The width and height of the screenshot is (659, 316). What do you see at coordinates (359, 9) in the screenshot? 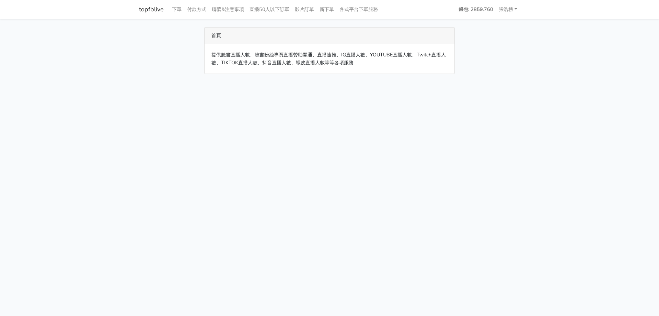
I see `a: 各式平台下單服務` at bounding box center [359, 9].